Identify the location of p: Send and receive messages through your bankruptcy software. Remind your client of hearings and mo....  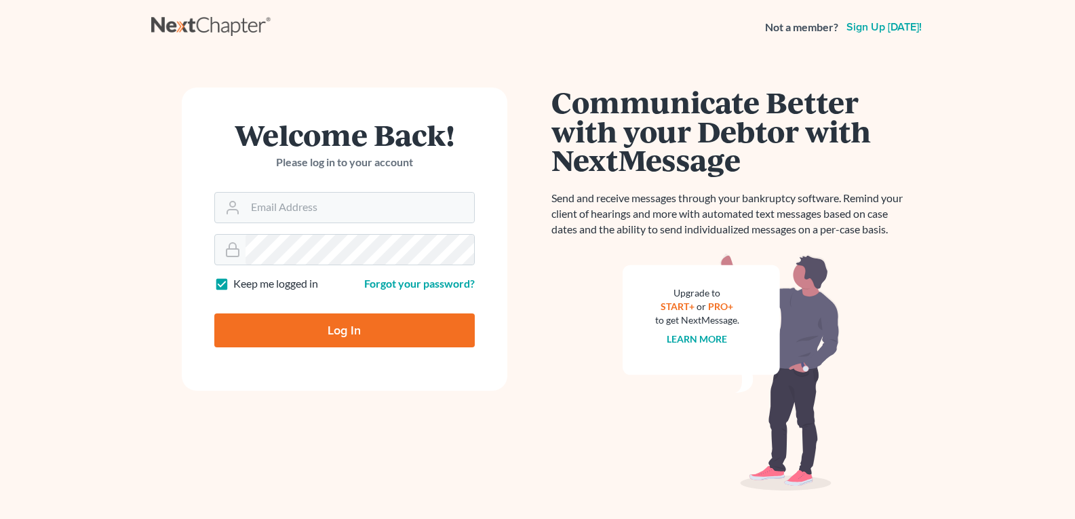
(731, 214).